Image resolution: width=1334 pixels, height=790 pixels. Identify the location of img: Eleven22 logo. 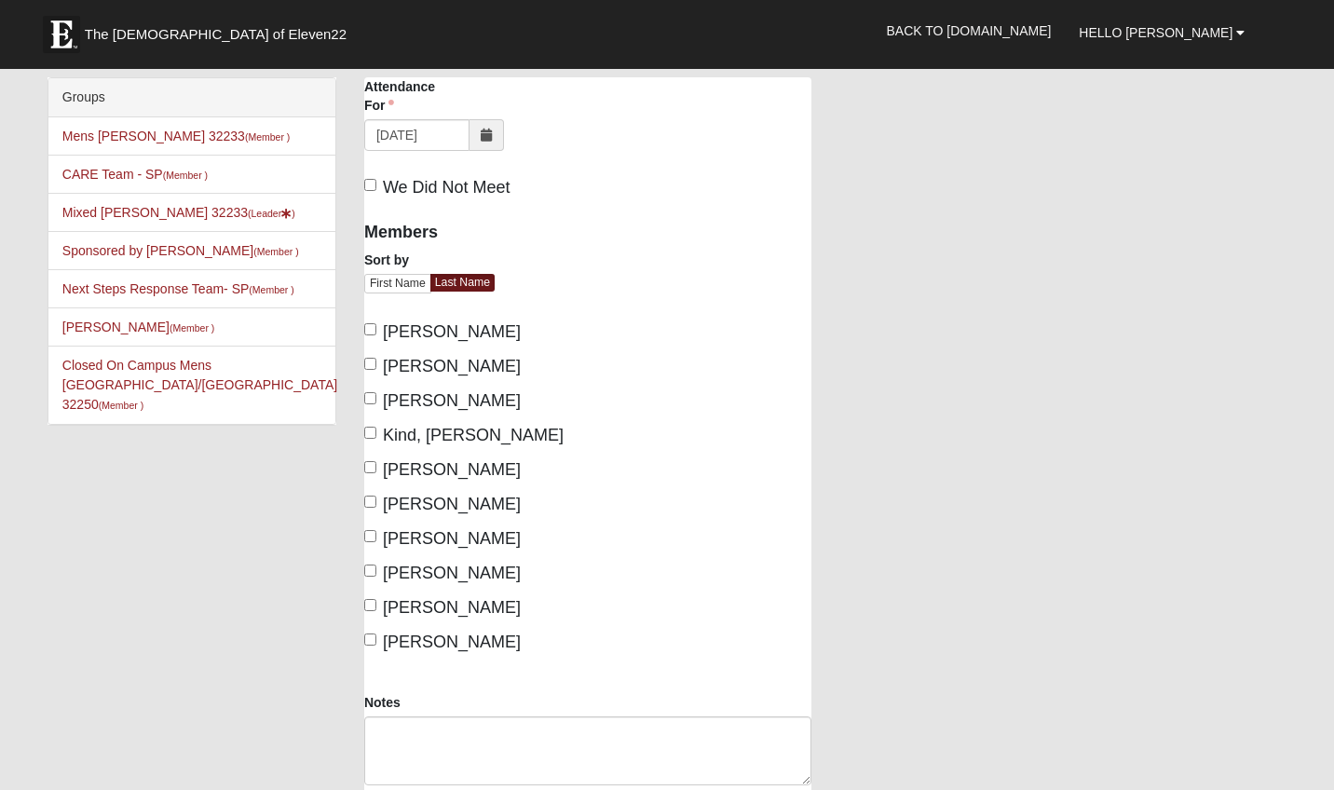
(61, 34).